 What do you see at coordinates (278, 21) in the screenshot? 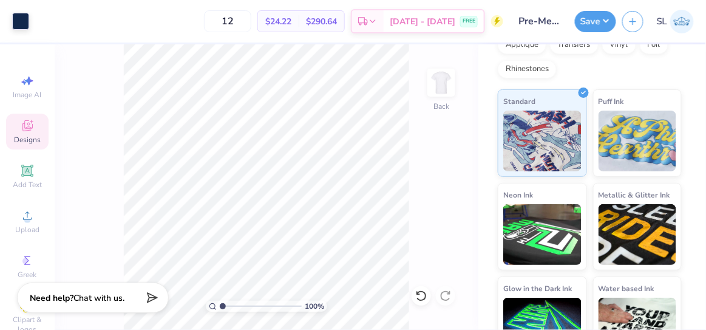
I see `span: $24.22` at bounding box center [278, 21].